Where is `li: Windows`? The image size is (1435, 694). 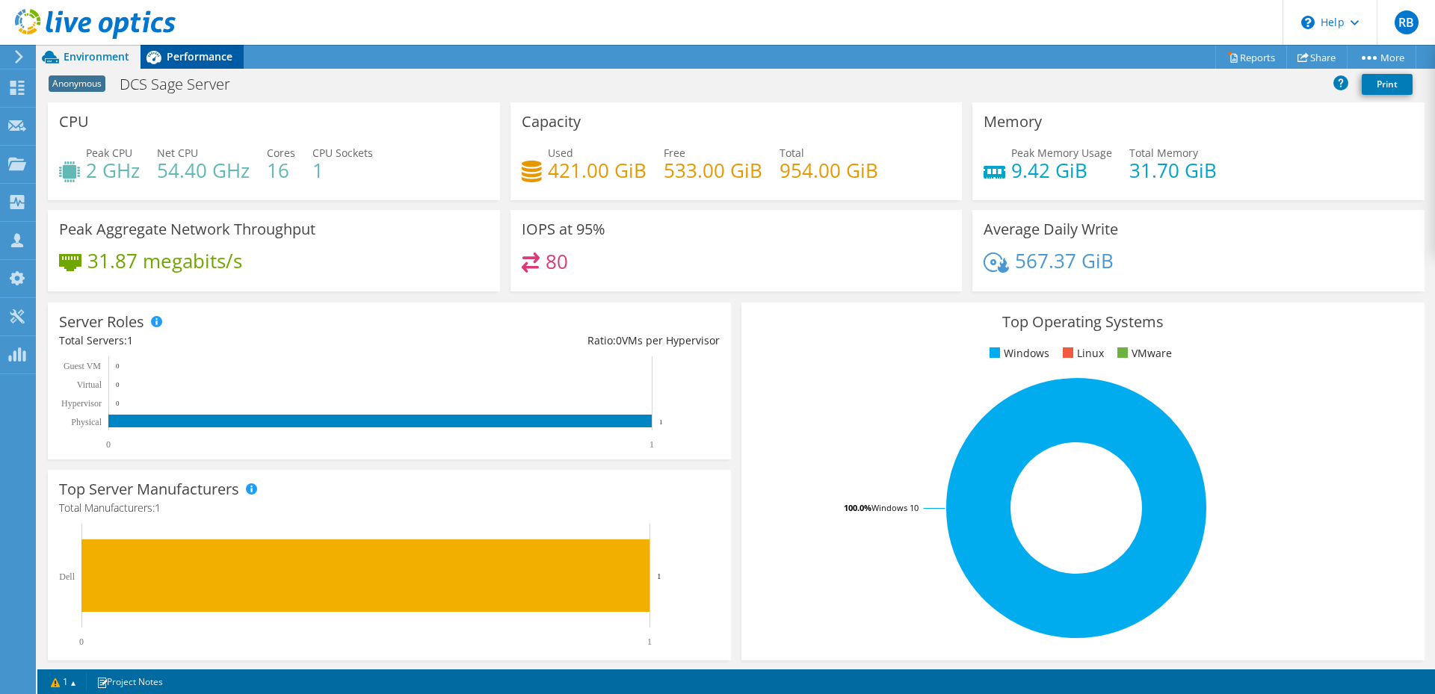
li: Windows is located at coordinates (1017, 353).